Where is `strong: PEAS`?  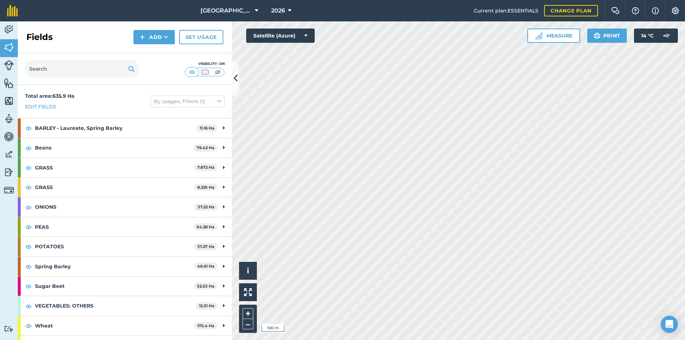 strong: PEAS is located at coordinates (114, 227).